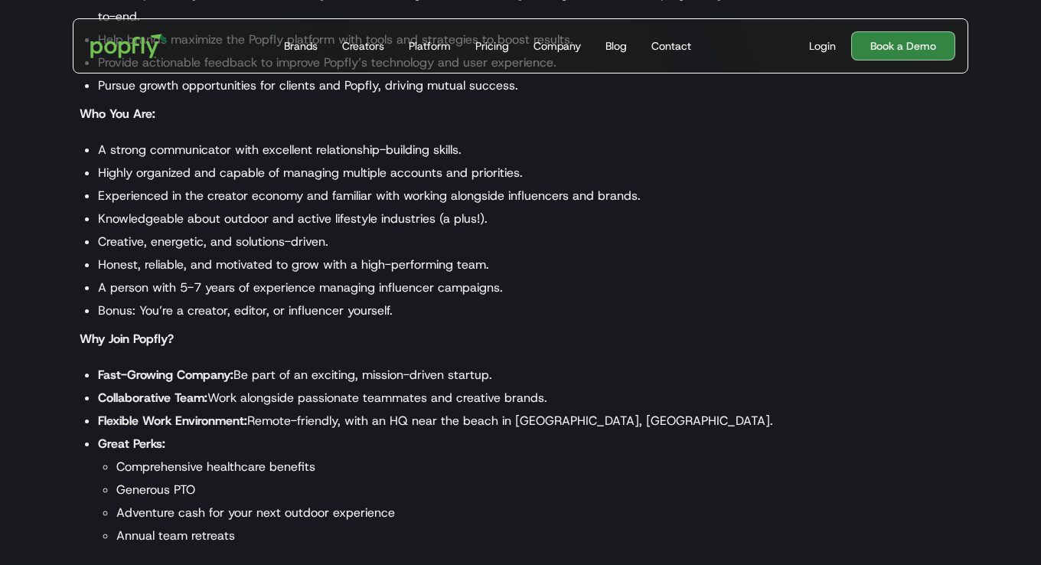  Describe the element at coordinates (132, 443) in the screenshot. I see `strong: Great Perks:` at that location.